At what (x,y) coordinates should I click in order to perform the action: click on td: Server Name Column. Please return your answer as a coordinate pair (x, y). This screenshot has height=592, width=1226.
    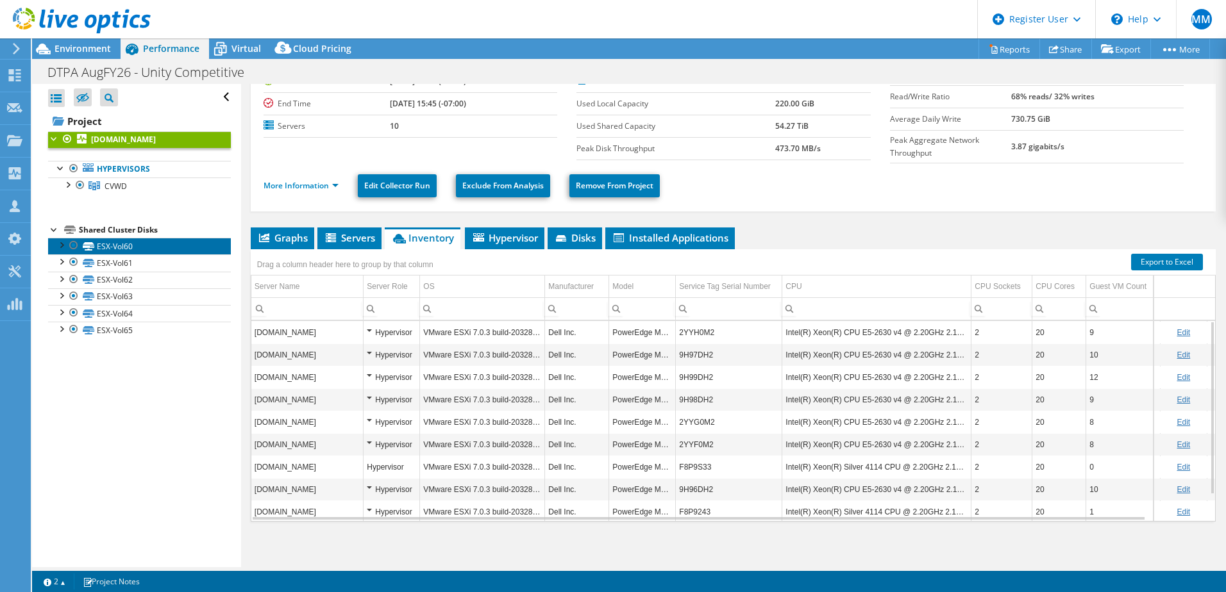
    Looking at the image, I should click on (307, 287).